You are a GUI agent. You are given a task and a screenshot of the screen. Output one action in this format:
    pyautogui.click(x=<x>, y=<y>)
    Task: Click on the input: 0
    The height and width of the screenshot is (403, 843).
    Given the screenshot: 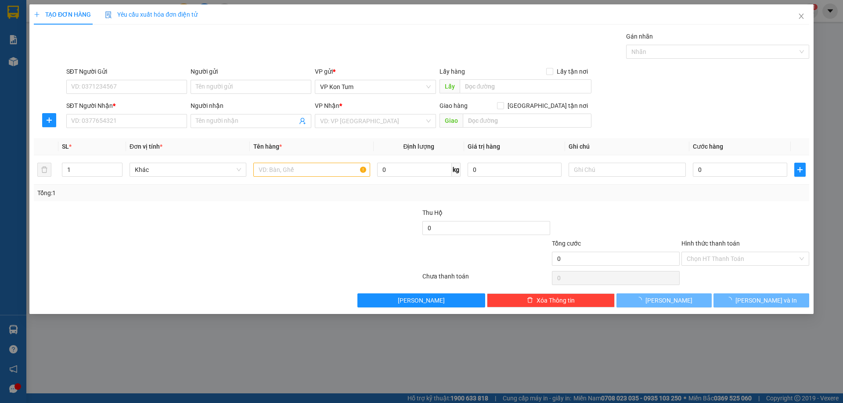 What is the action you would take?
    pyautogui.click(x=515, y=170)
    